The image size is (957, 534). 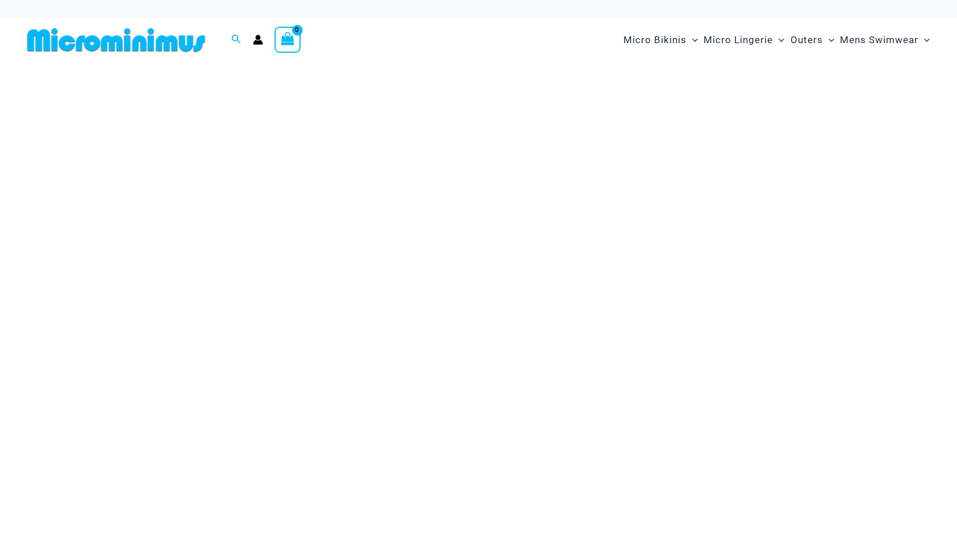 I want to click on img: MM SHOP LOGO FLAT, so click(x=116, y=40).